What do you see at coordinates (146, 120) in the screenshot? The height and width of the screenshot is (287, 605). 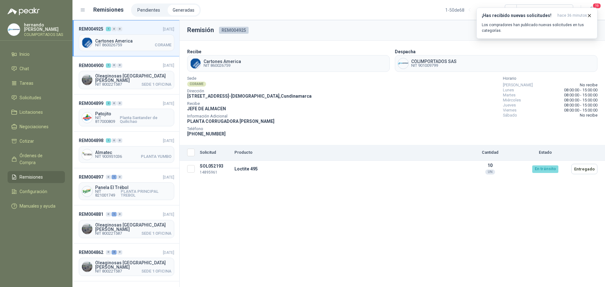 I see `span: Planta Santander de Quilichao` at bounding box center [146, 120].